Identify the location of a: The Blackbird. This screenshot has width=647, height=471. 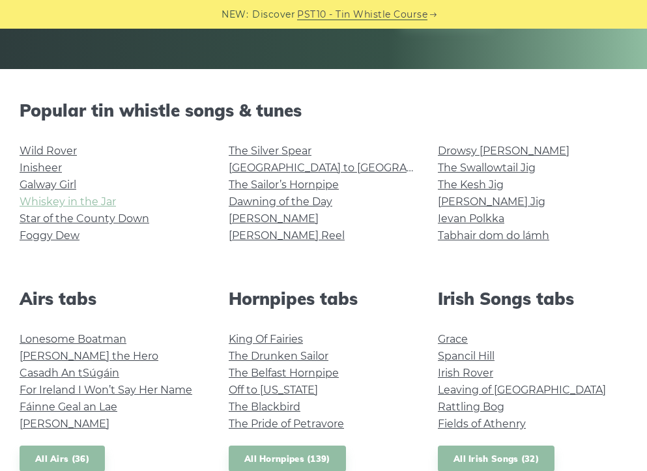
(265, 407).